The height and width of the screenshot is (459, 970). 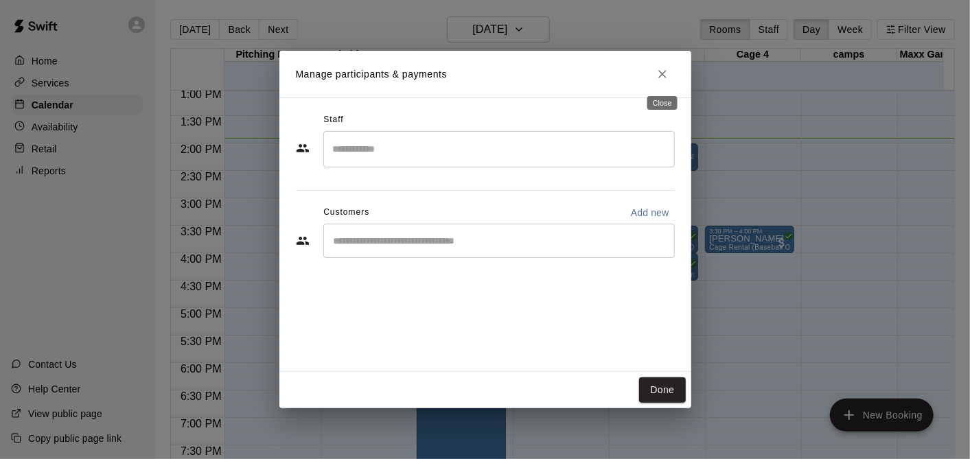 I want to click on button: Add new, so click(x=650, y=213).